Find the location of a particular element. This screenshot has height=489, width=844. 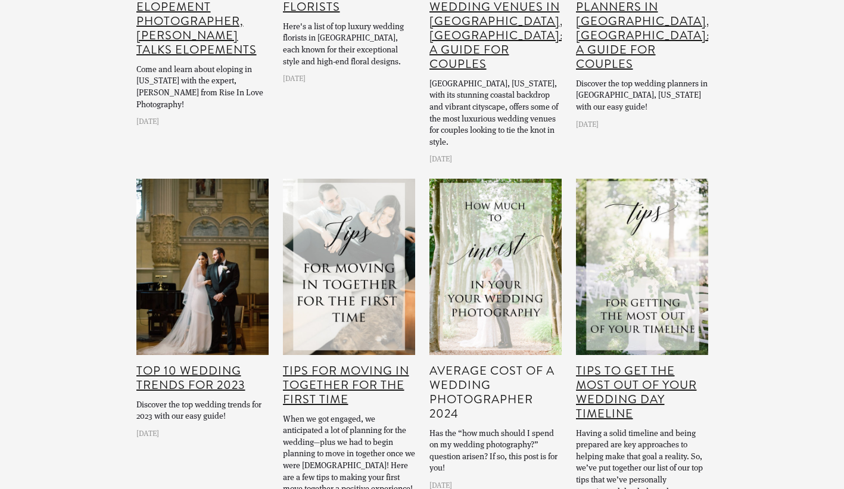

a: Tips to Get the Most Out of Your Wedding Day Timeline is located at coordinates (636, 392).